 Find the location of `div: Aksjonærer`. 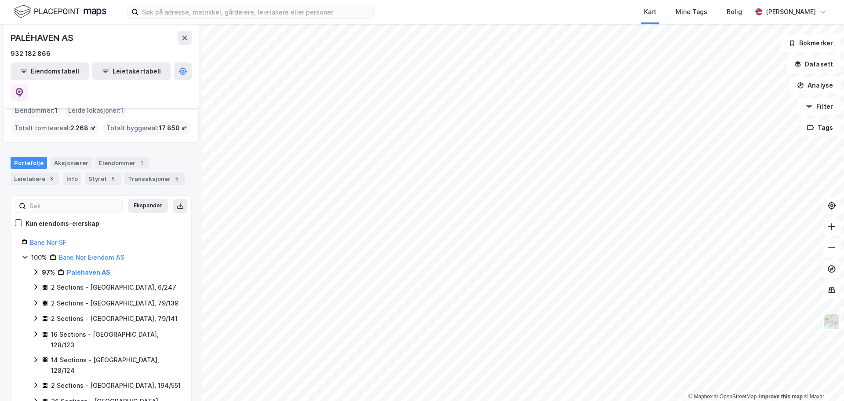

div: Aksjonærer is located at coordinates (71, 163).